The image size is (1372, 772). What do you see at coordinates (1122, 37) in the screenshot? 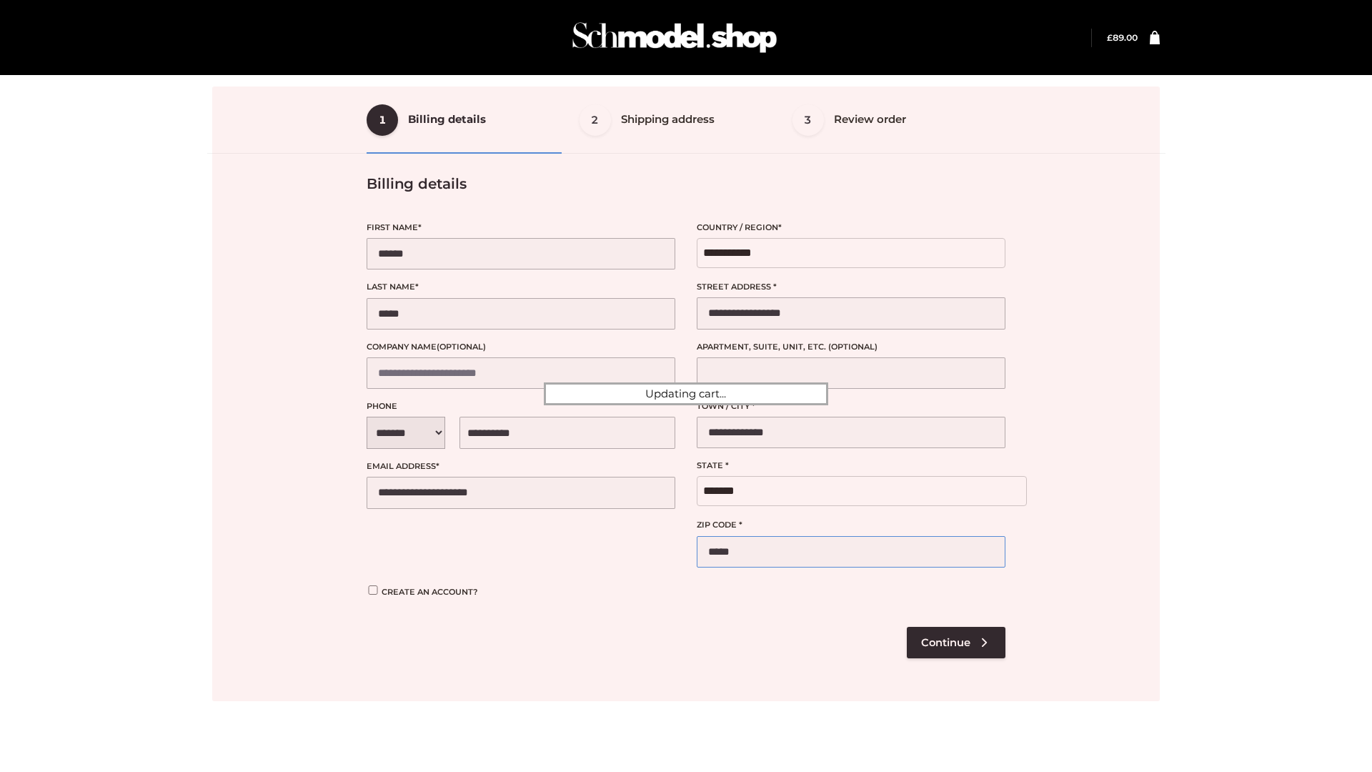
I see `a: £89.00` at bounding box center [1122, 37].